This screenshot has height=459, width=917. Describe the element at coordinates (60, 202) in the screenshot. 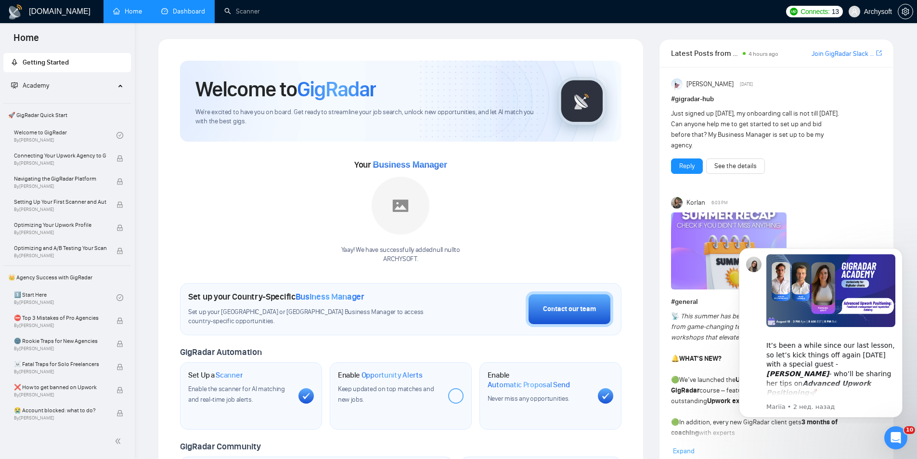

I see `span: Setting Up Your First Scanner and Auto-Bidder` at that location.